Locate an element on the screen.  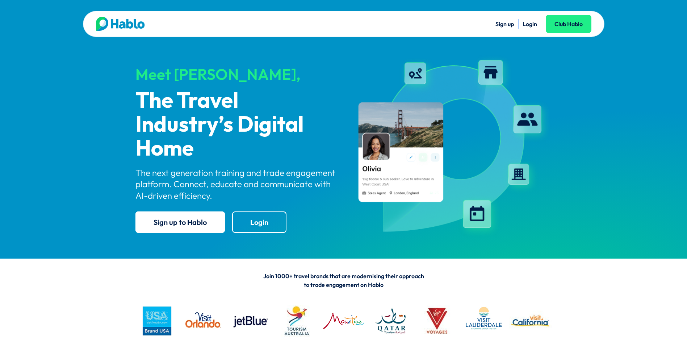
img: VO is located at coordinates (203, 320).